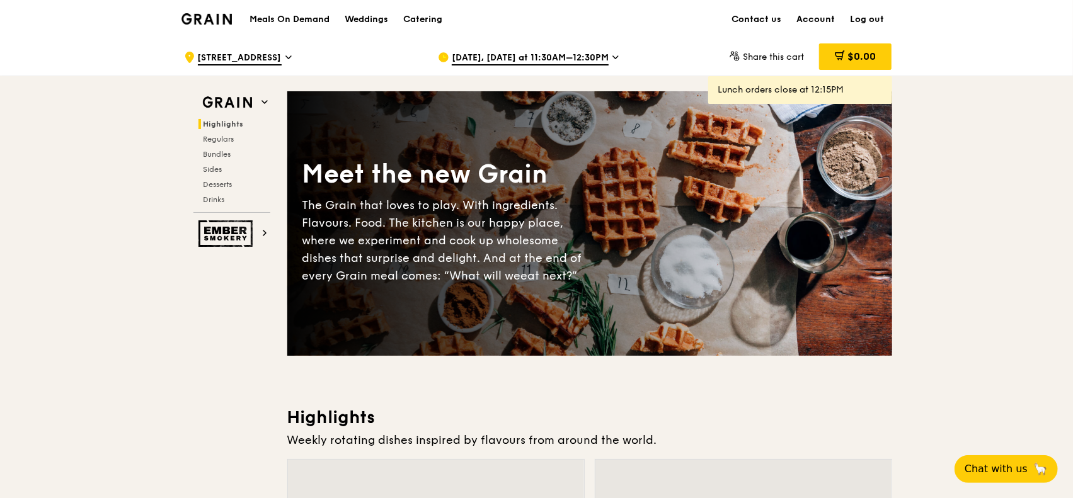 This screenshot has height=498, width=1073. What do you see at coordinates (366, 20) in the screenshot?
I see `div: Weddings` at bounding box center [366, 20].